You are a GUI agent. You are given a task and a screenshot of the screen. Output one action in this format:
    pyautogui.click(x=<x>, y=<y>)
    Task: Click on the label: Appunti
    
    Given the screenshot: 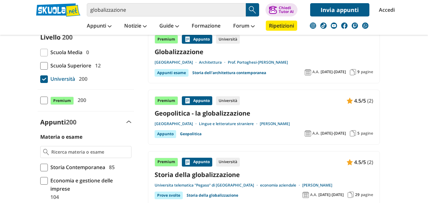 What is the action you would take?
    pyautogui.click(x=58, y=122)
    